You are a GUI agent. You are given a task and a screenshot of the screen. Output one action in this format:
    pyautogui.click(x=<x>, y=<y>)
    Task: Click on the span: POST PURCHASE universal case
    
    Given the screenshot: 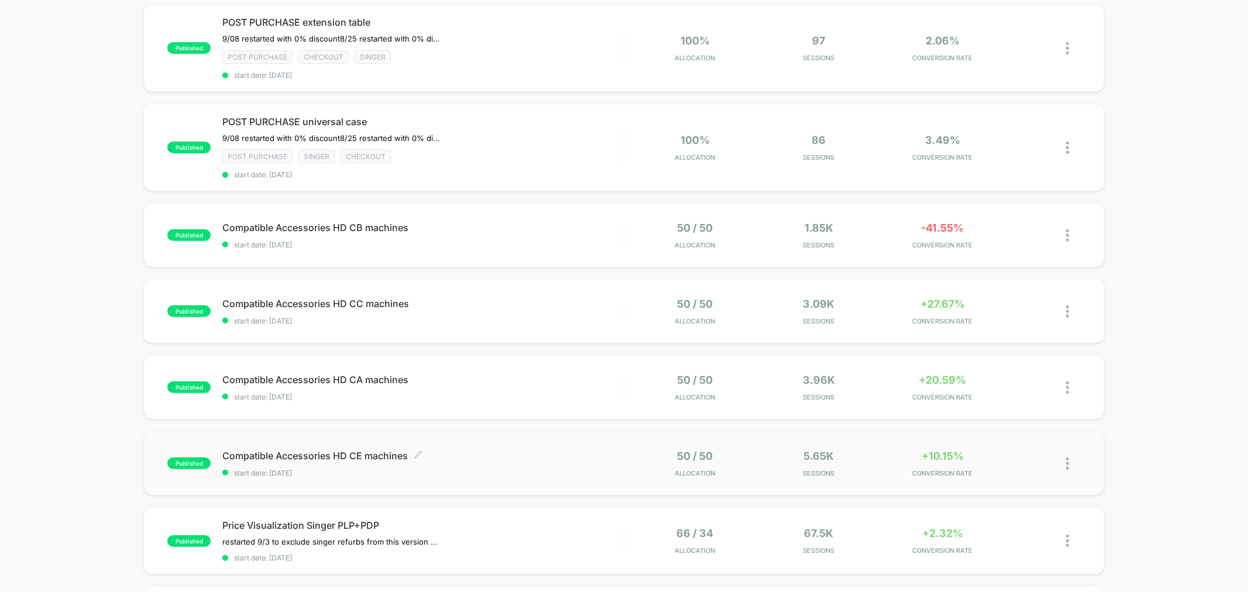 What is the action you would take?
    pyautogui.click(x=422, y=122)
    